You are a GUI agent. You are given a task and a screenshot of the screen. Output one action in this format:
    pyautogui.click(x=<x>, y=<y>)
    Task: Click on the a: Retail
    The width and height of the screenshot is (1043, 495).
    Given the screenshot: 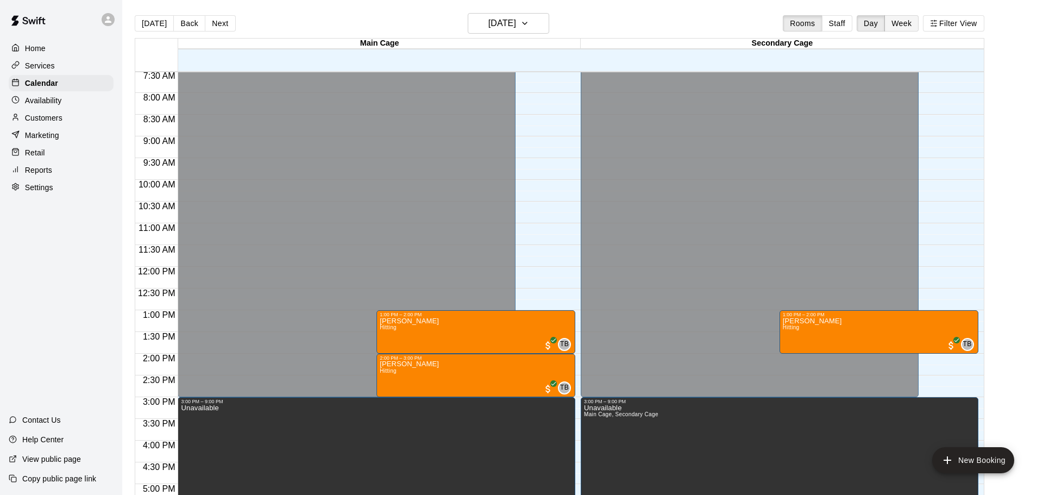 What is the action you would take?
    pyautogui.click(x=61, y=153)
    